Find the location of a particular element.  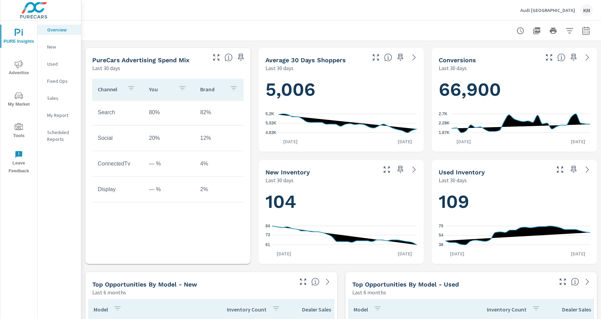

text: 4.83K is located at coordinates (271, 133).